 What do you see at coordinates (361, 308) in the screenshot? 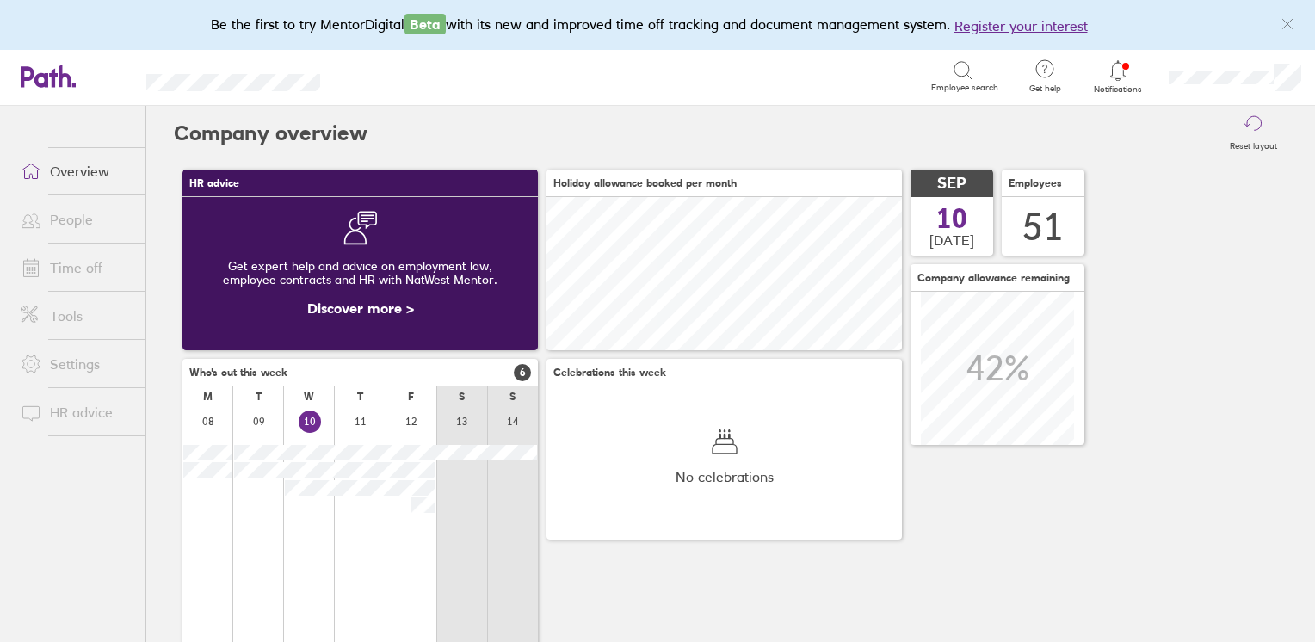
I see `a: Discover more >` at bounding box center [361, 308].